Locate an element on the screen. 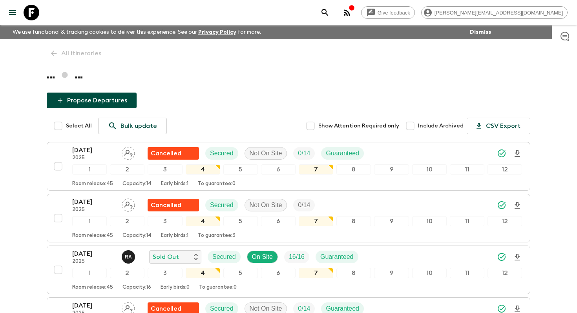  p: To guarantee: 3 is located at coordinates (217, 236).